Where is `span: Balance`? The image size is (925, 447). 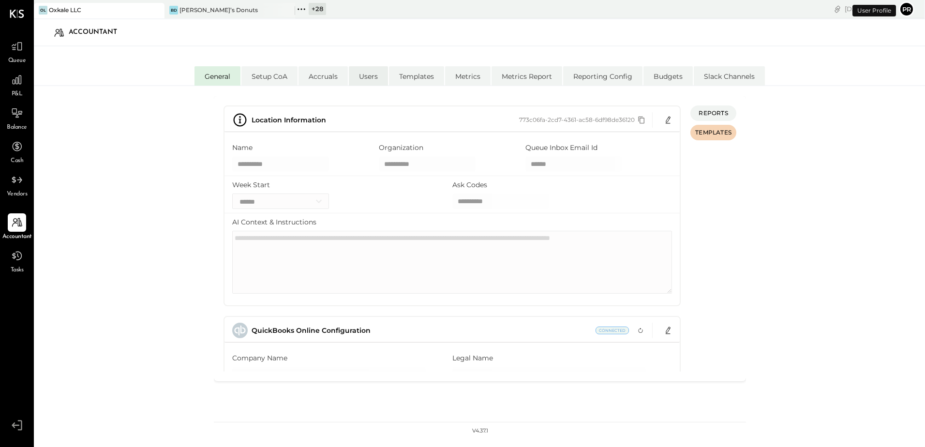 span: Balance is located at coordinates (17, 128).